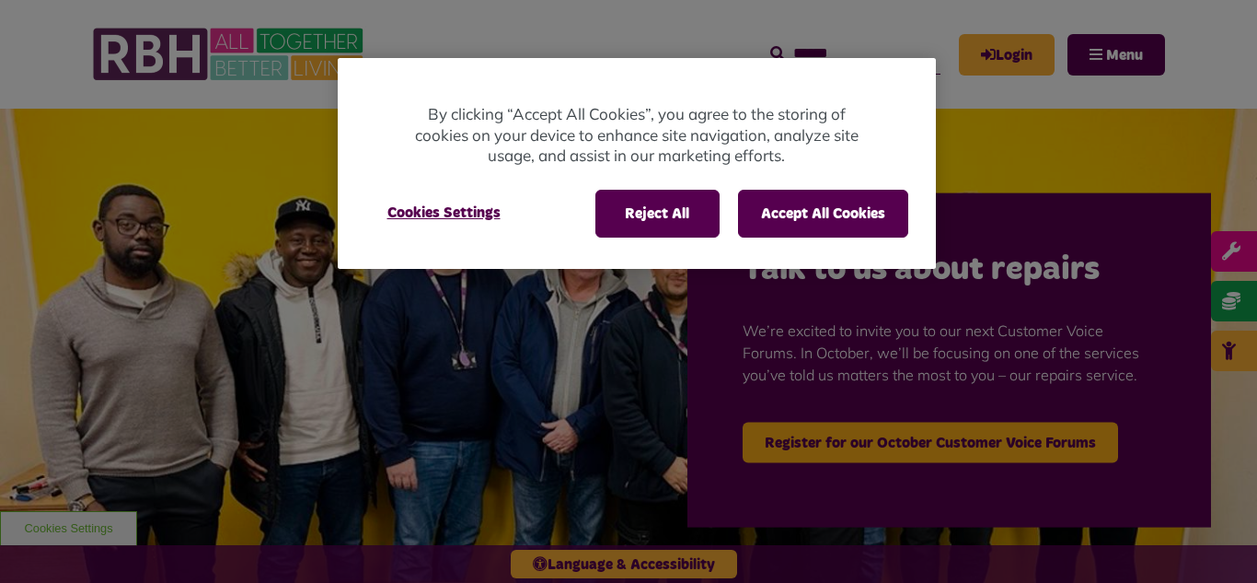 The image size is (1257, 583). I want to click on p: By clicking “Accept All Cookies”, you agree to the storing of cookies on your device to enhance s..., so click(637, 135).